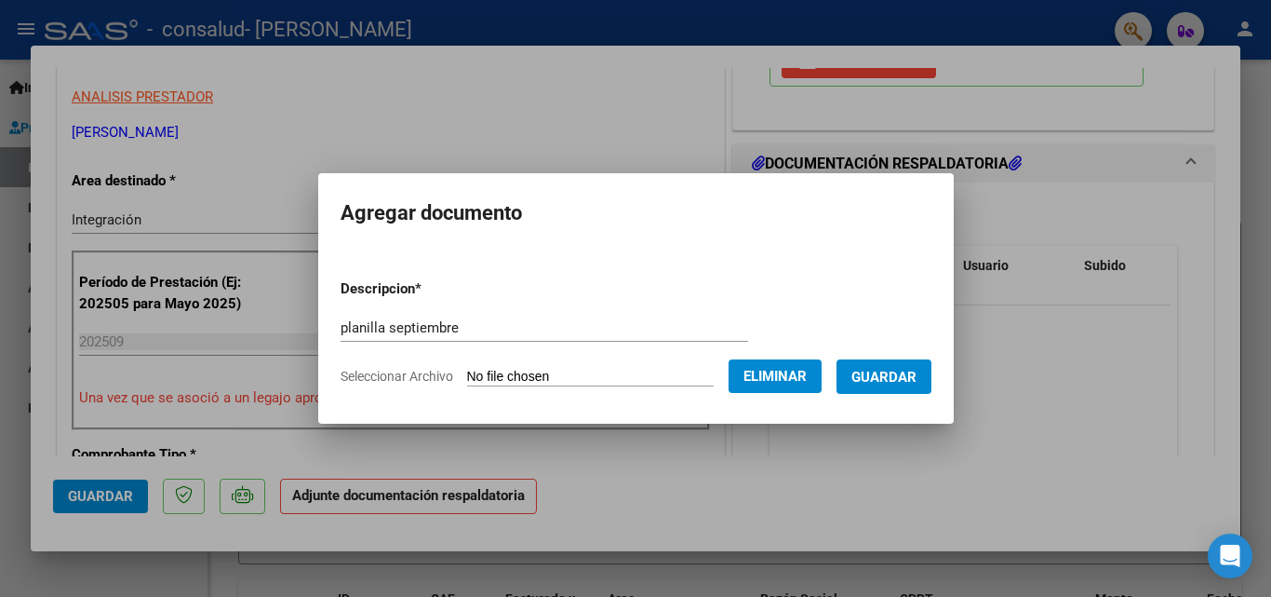  I want to click on h2: Agregar documento, so click(636, 213).